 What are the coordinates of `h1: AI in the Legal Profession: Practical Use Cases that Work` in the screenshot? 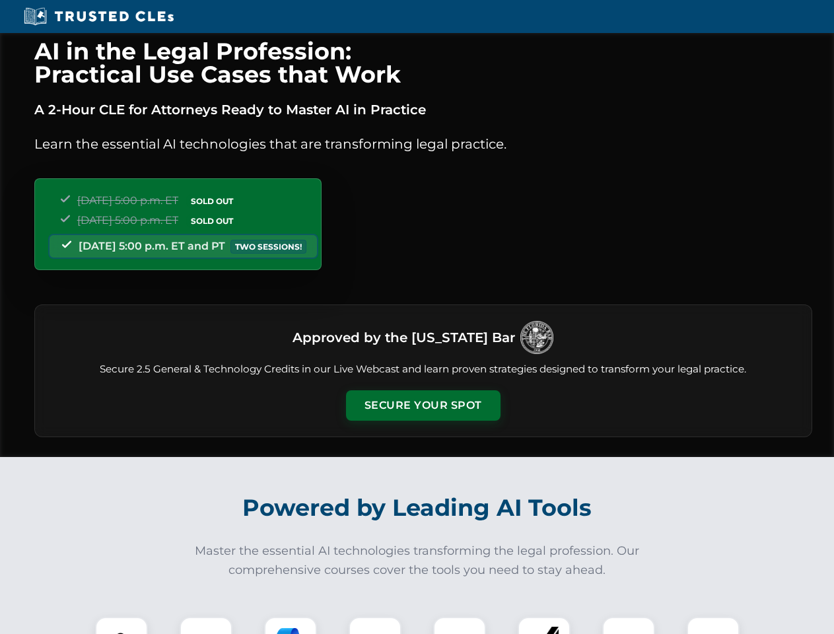 It's located at (423, 63).